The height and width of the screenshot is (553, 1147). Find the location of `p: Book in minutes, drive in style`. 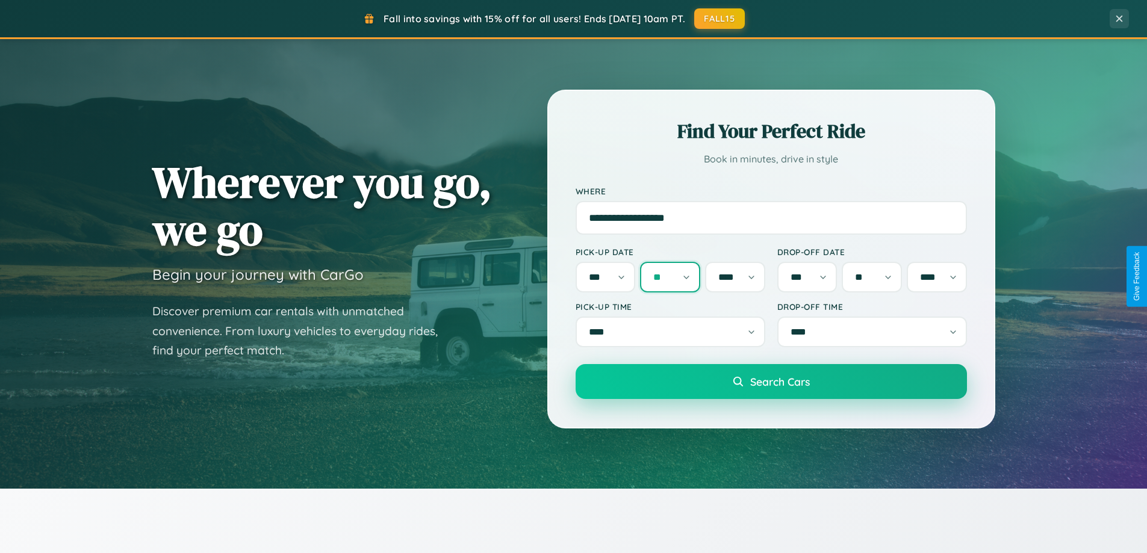

p: Book in minutes, drive in style is located at coordinates (771, 159).